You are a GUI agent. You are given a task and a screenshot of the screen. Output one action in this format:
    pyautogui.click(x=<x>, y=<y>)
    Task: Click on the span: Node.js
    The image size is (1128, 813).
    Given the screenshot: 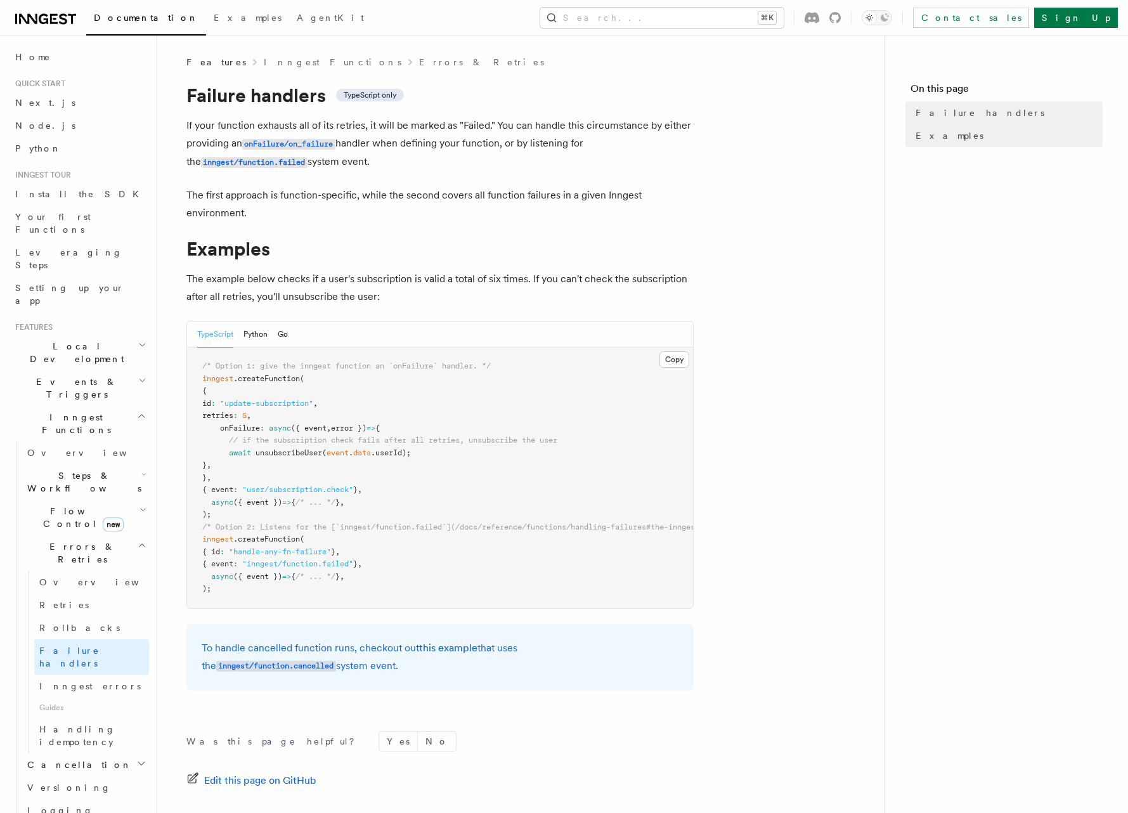 What is the action you would take?
    pyautogui.click(x=45, y=126)
    